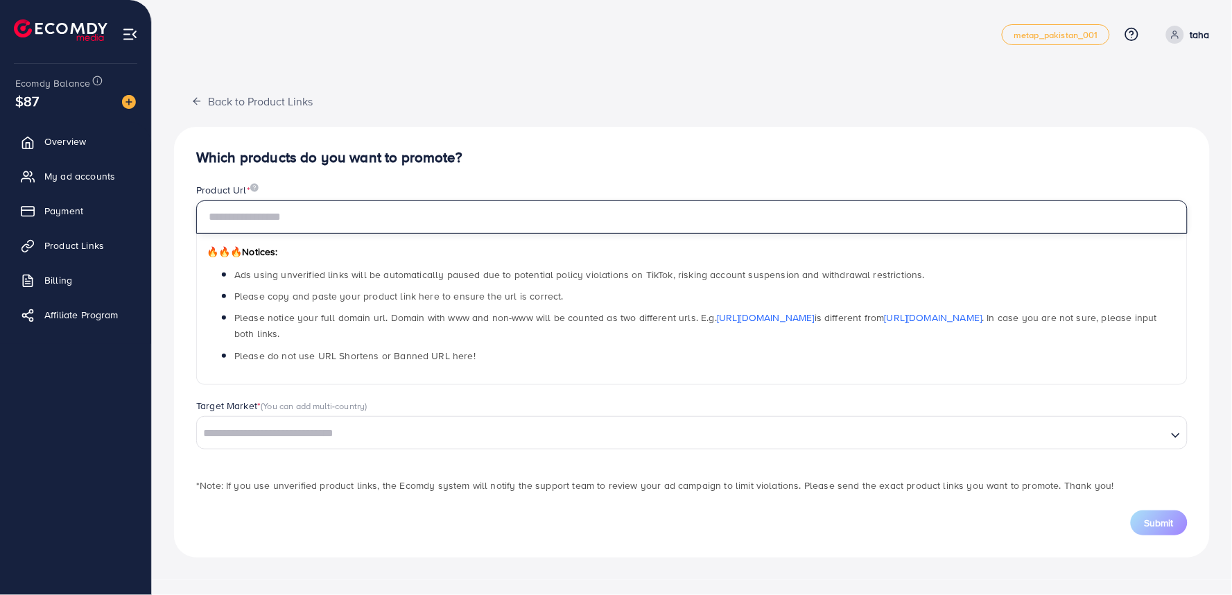 Image resolution: width=1232 pixels, height=595 pixels. What do you see at coordinates (76, 245) in the screenshot?
I see `a: Product Links` at bounding box center [76, 245].